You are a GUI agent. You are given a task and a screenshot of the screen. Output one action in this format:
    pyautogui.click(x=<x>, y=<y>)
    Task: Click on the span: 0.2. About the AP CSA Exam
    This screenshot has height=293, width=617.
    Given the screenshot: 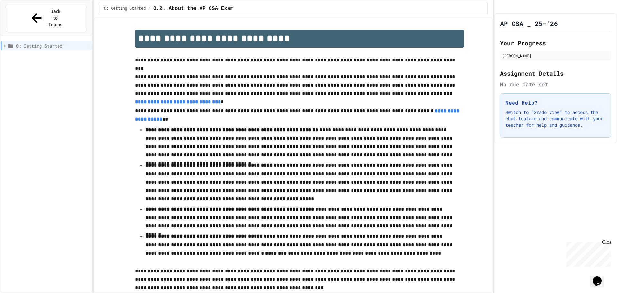 What is the action you would take?
    pyautogui.click(x=193, y=9)
    